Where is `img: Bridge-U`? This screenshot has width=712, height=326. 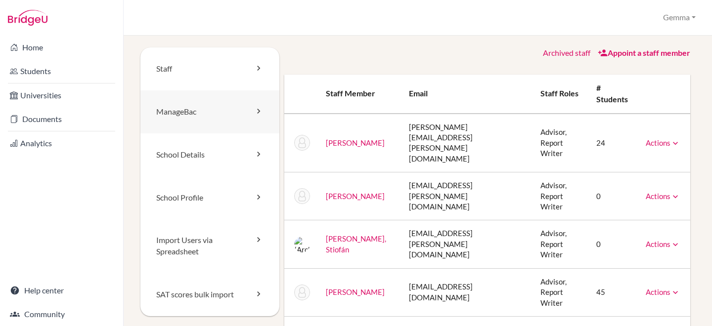
img: Bridge-U is located at coordinates (28, 18).